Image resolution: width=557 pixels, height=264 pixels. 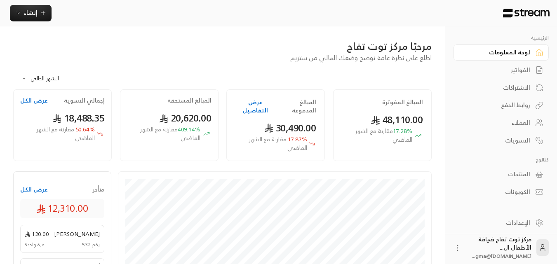 I want to click on span: 30,490.00, so click(x=290, y=128).